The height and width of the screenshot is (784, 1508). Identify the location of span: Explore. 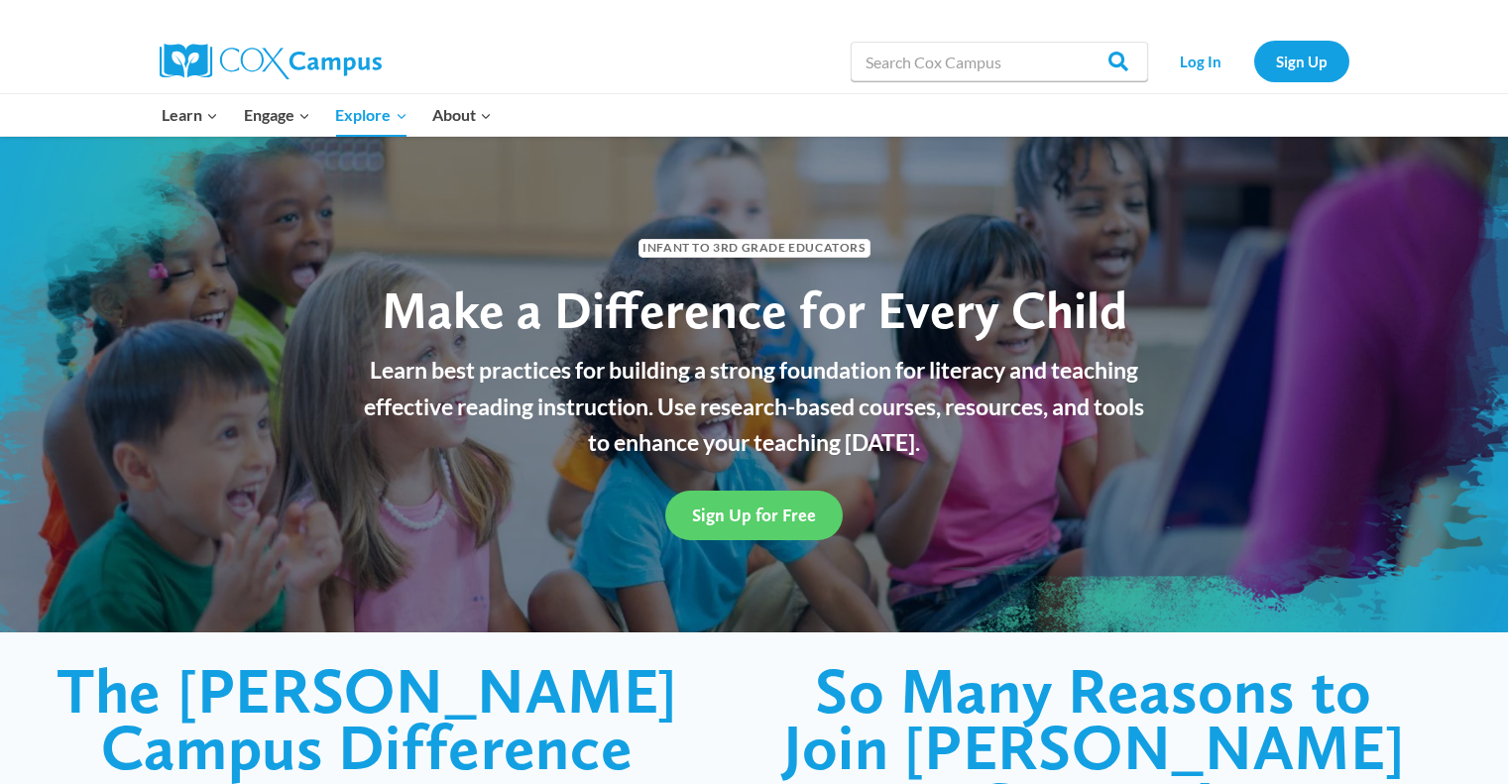
(371, 115).